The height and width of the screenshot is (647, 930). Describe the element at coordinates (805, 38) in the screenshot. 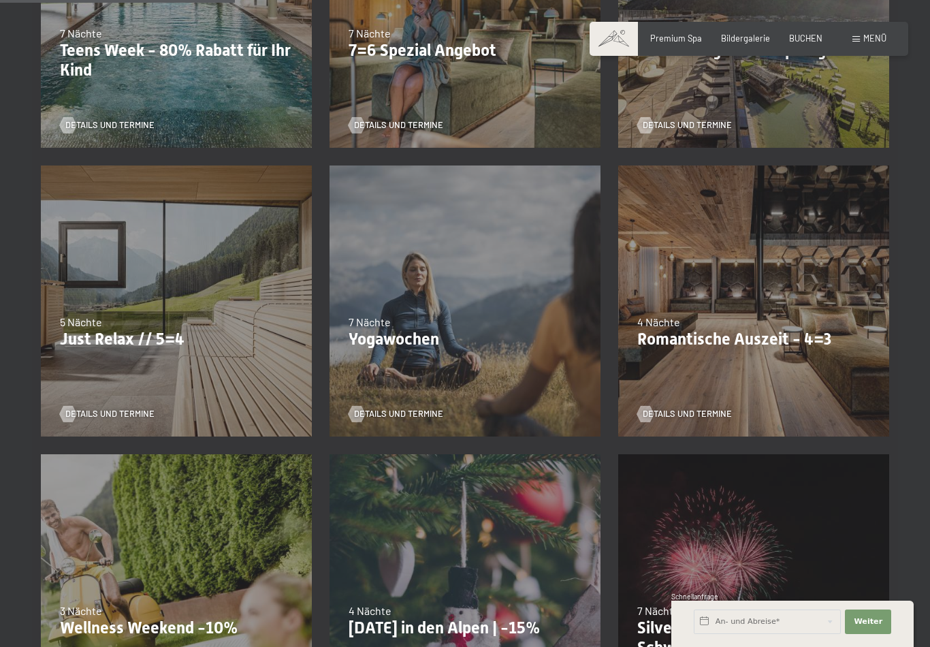

I see `a: BUCHEN` at that location.